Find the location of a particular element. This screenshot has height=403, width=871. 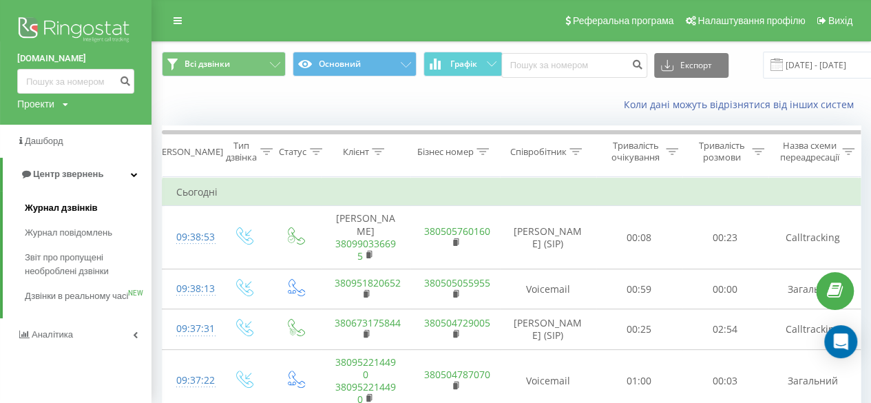

a: 380990336695 is located at coordinates (366, 249).